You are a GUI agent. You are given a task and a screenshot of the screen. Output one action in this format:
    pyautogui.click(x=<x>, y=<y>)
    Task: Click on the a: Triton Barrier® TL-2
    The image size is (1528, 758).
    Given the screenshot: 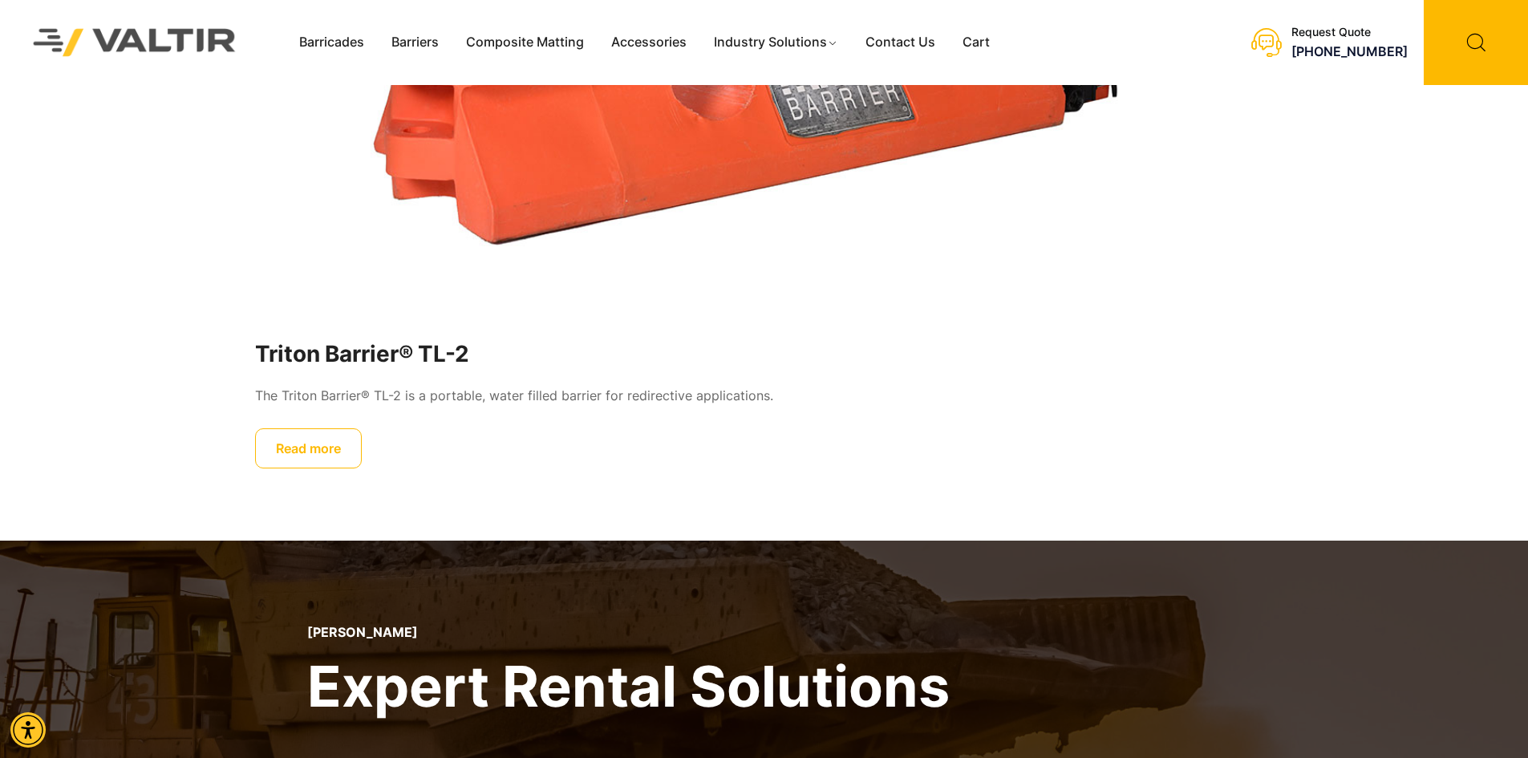 What is the action you would take?
    pyautogui.click(x=764, y=354)
    